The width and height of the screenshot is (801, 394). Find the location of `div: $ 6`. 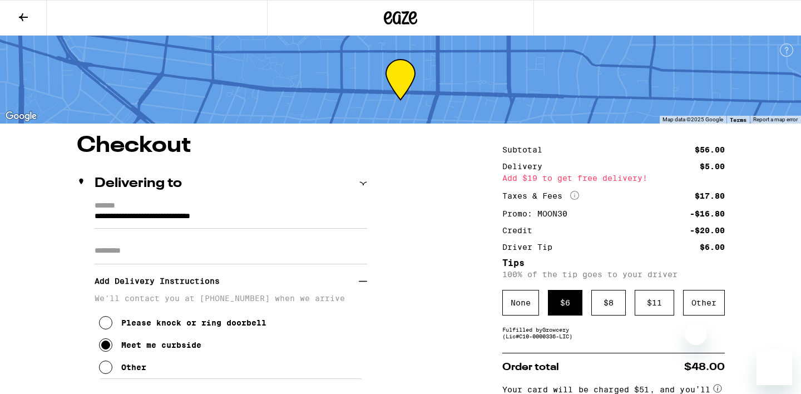

div: $ 6 is located at coordinates (565, 303).